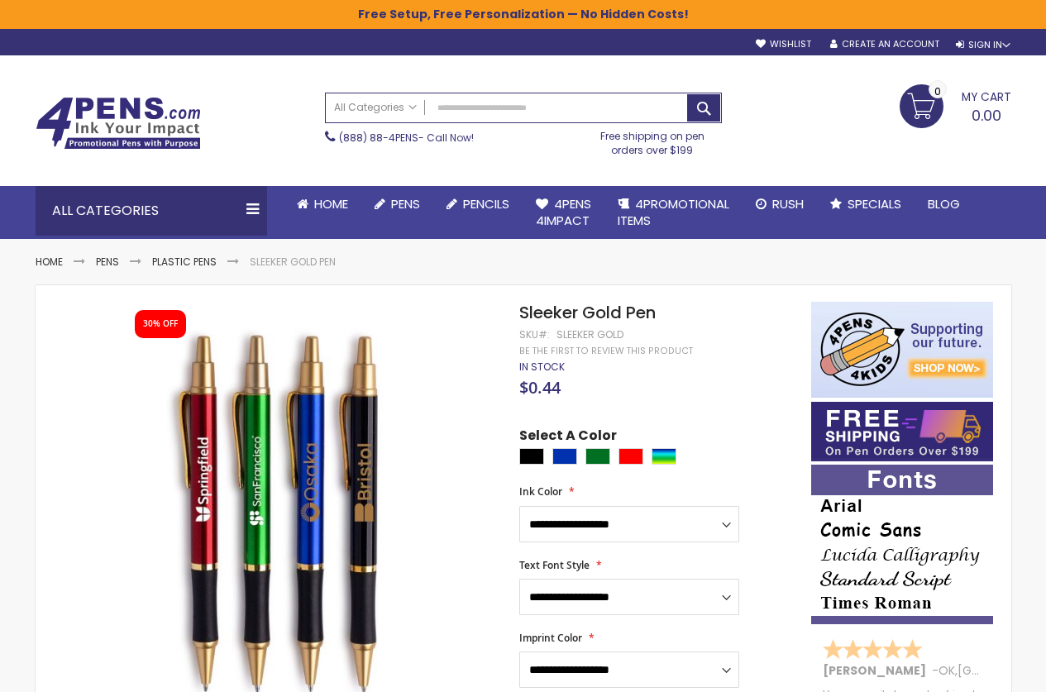  I want to click on img: 4pens 4 kids, so click(902, 350).